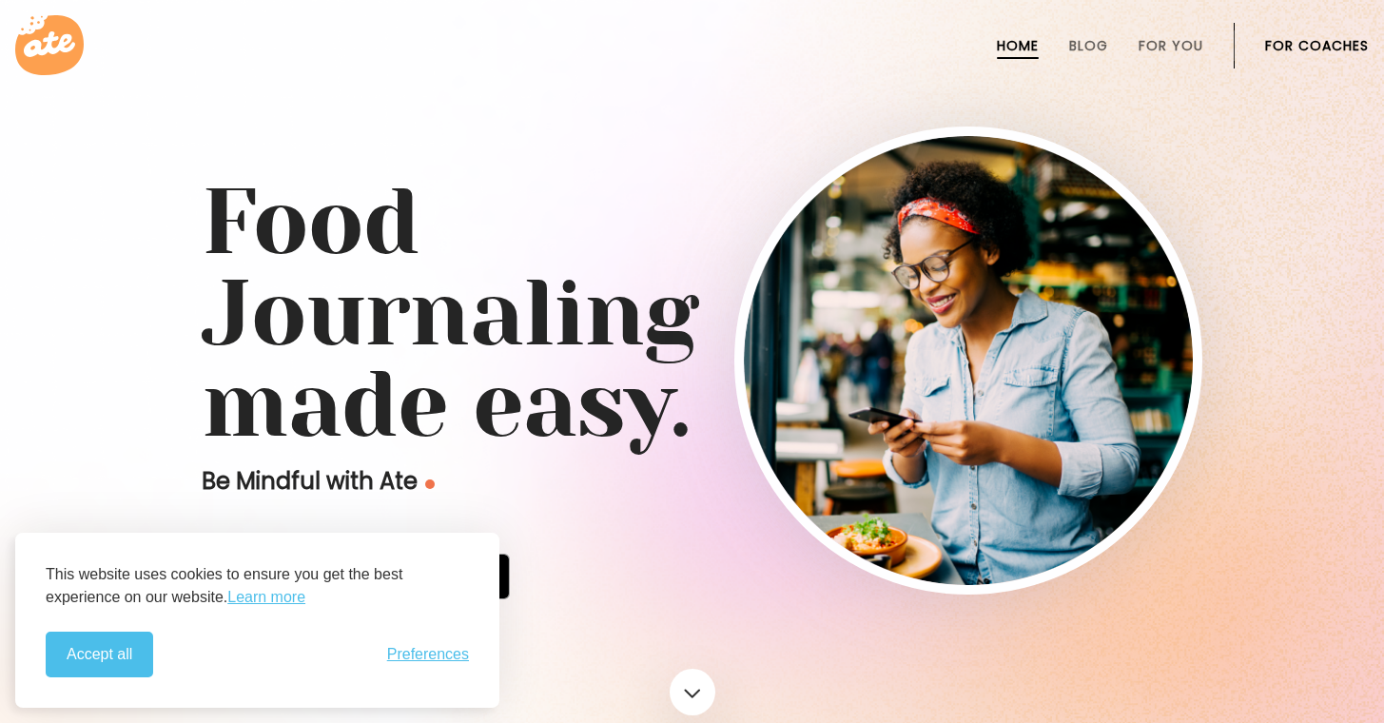 The height and width of the screenshot is (723, 1384). Describe the element at coordinates (693, 314) in the screenshot. I see `h1: Food Journaling made easy.` at that location.